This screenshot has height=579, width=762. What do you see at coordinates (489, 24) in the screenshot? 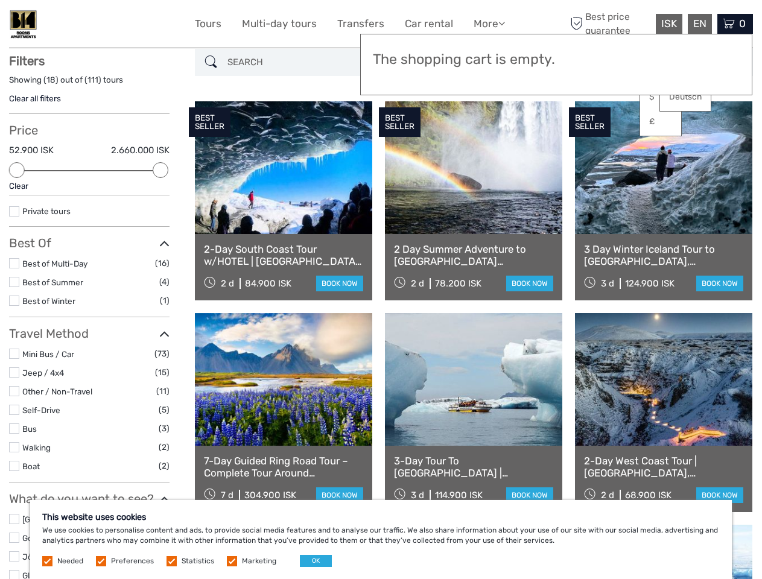
I see `a: More` at bounding box center [489, 24].